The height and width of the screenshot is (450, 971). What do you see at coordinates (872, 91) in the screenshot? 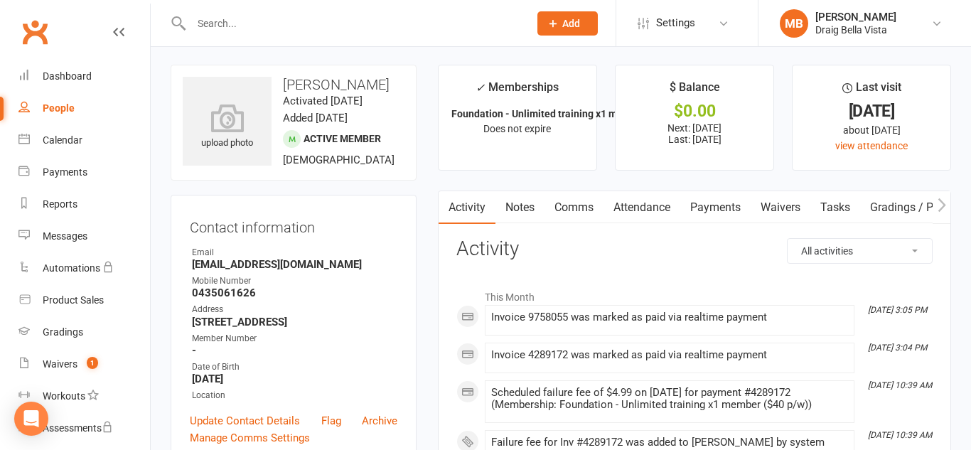
I see `div: Last visit` at bounding box center [872, 91].